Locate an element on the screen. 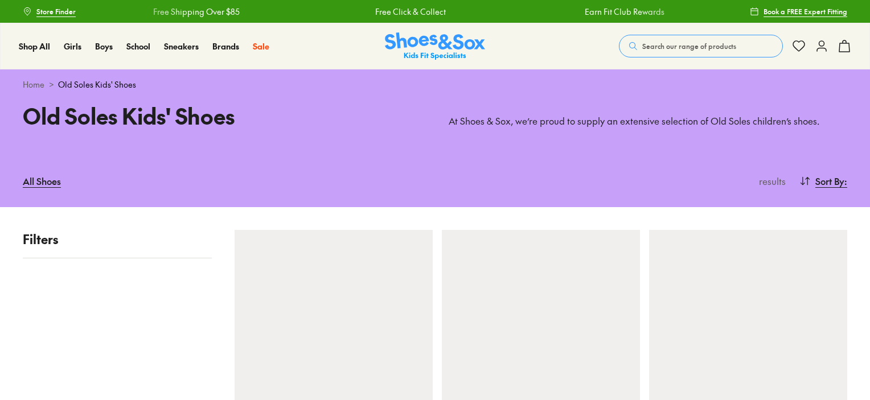  span: Store Finder is located at coordinates (56, 11).